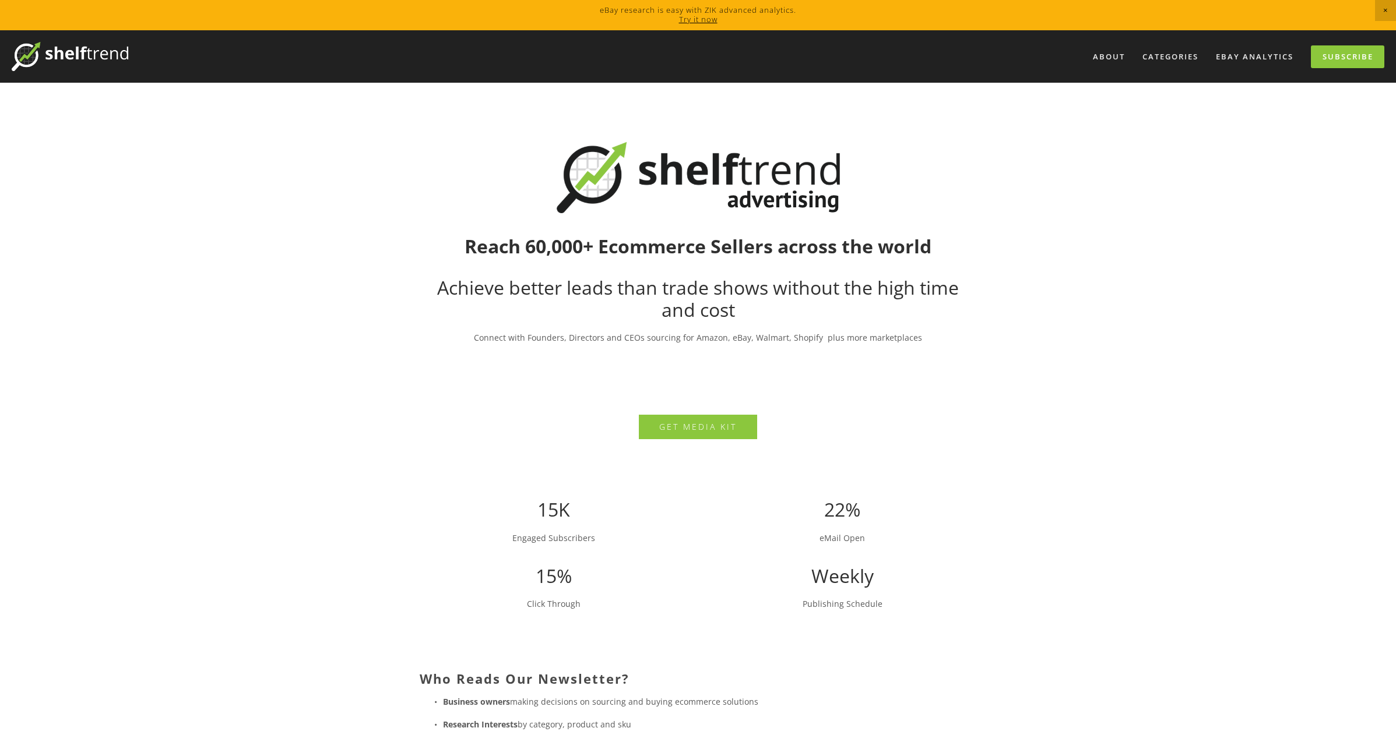  Describe the element at coordinates (1170, 57) in the screenshot. I see `div: Categories` at that location.